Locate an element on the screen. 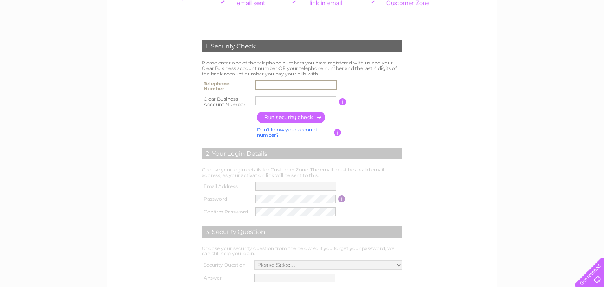  th: Email Address is located at coordinates (226, 186).